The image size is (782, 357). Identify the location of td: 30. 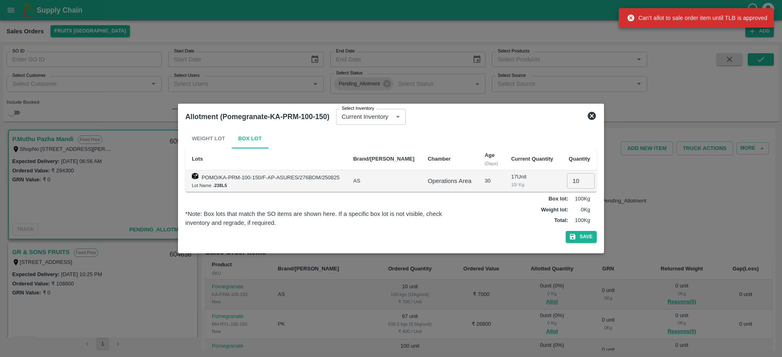
(491, 181).